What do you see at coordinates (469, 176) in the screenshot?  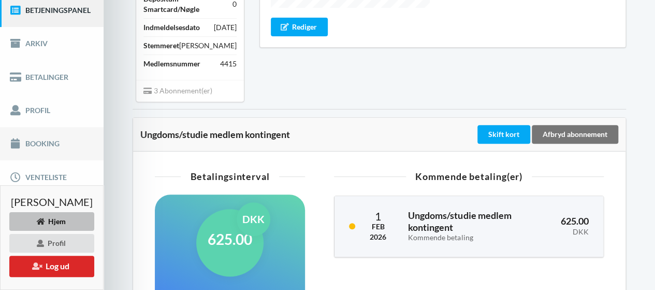 I see `div: Kommende betaling(er)` at bounding box center [469, 176].